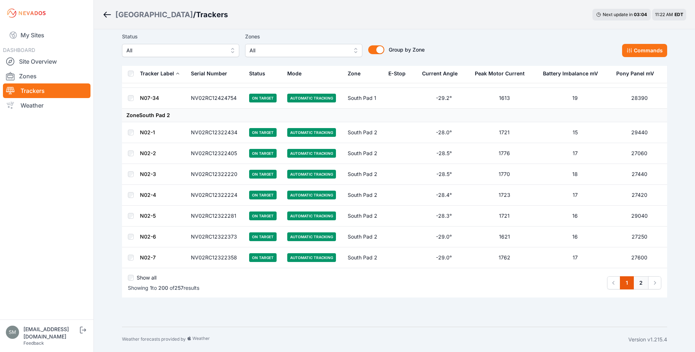 Image resolution: width=695 pixels, height=352 pixels. Describe the element at coordinates (394, 115) in the screenshot. I see `td: Zone South Pad 2` at that location.